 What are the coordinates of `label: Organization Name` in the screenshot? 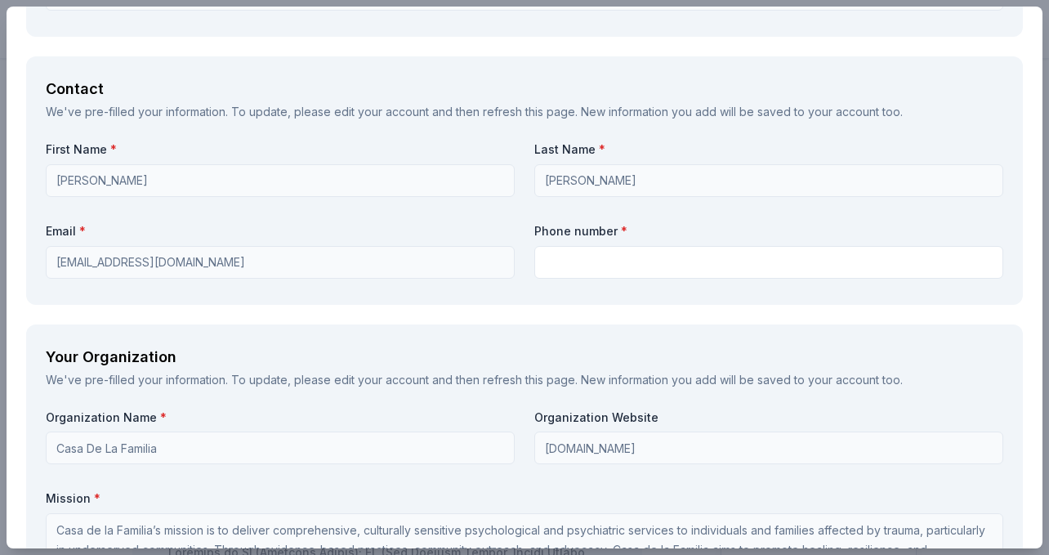 It's located at (280, 418).